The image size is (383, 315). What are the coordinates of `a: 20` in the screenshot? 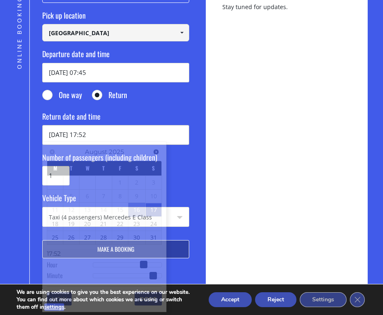 It's located at (87, 224).